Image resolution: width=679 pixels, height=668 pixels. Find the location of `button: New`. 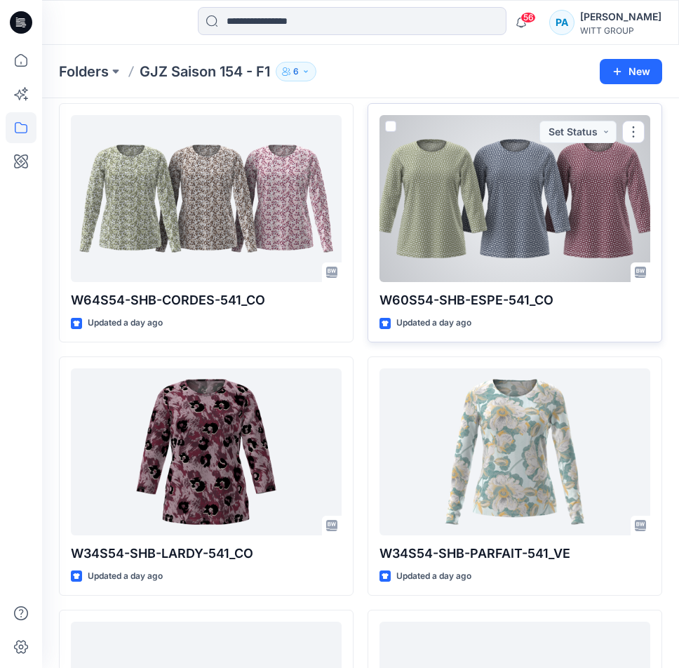

button: New is located at coordinates (630, 72).